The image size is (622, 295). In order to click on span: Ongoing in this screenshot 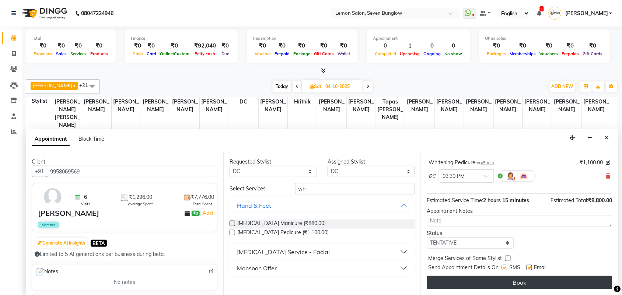, I will do `click(432, 54)`.